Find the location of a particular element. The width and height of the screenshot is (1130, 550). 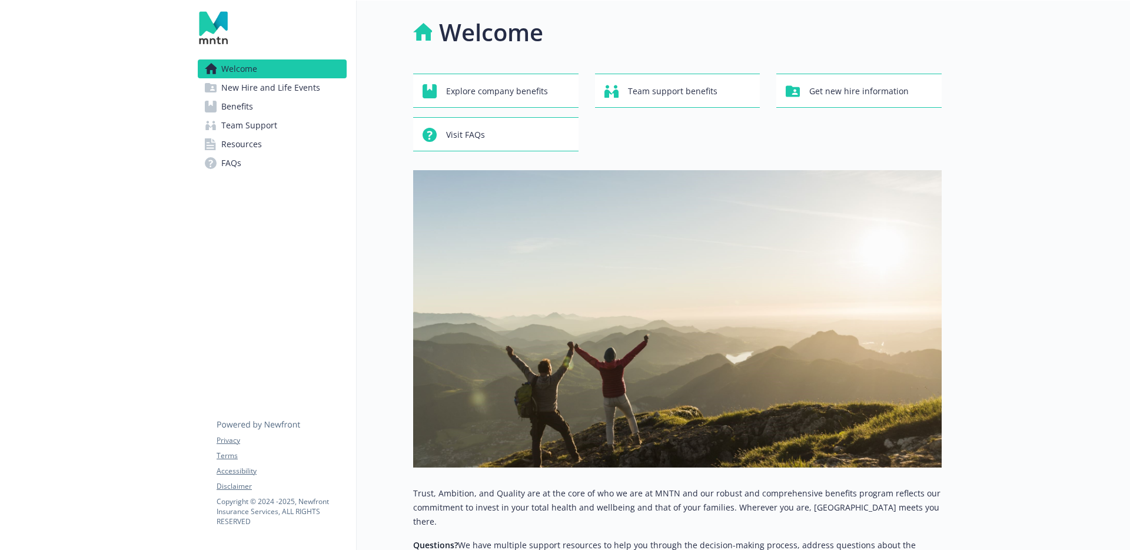

a: Disclaimer is located at coordinates (281, 486).